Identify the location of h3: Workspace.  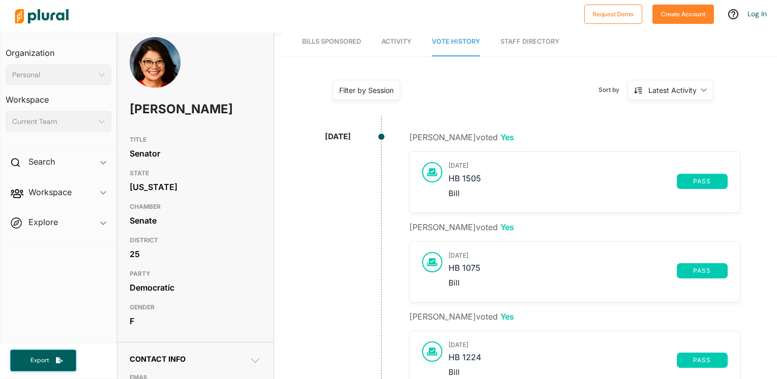
(58, 96).